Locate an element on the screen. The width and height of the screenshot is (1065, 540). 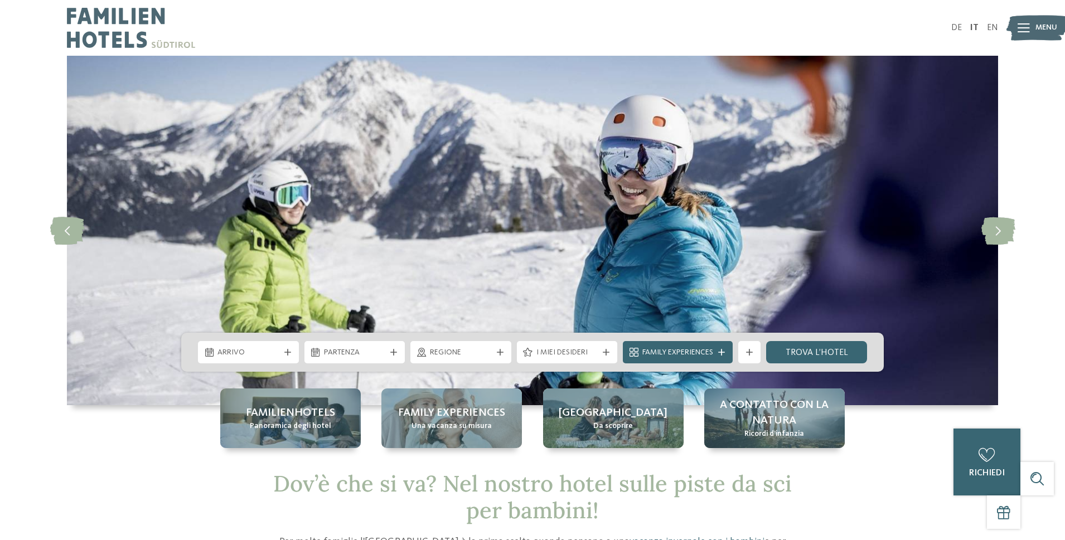
span: Da scoprire is located at coordinates (613, 427).